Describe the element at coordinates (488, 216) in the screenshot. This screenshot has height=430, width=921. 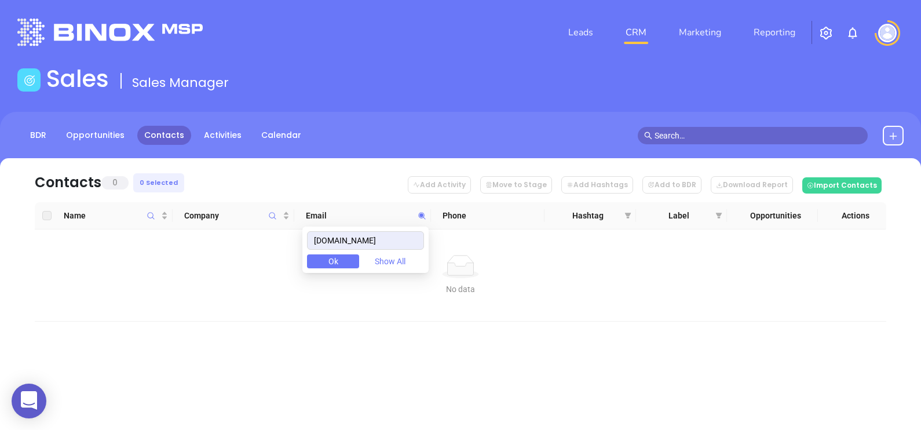
I see `th: Phone` at that location.